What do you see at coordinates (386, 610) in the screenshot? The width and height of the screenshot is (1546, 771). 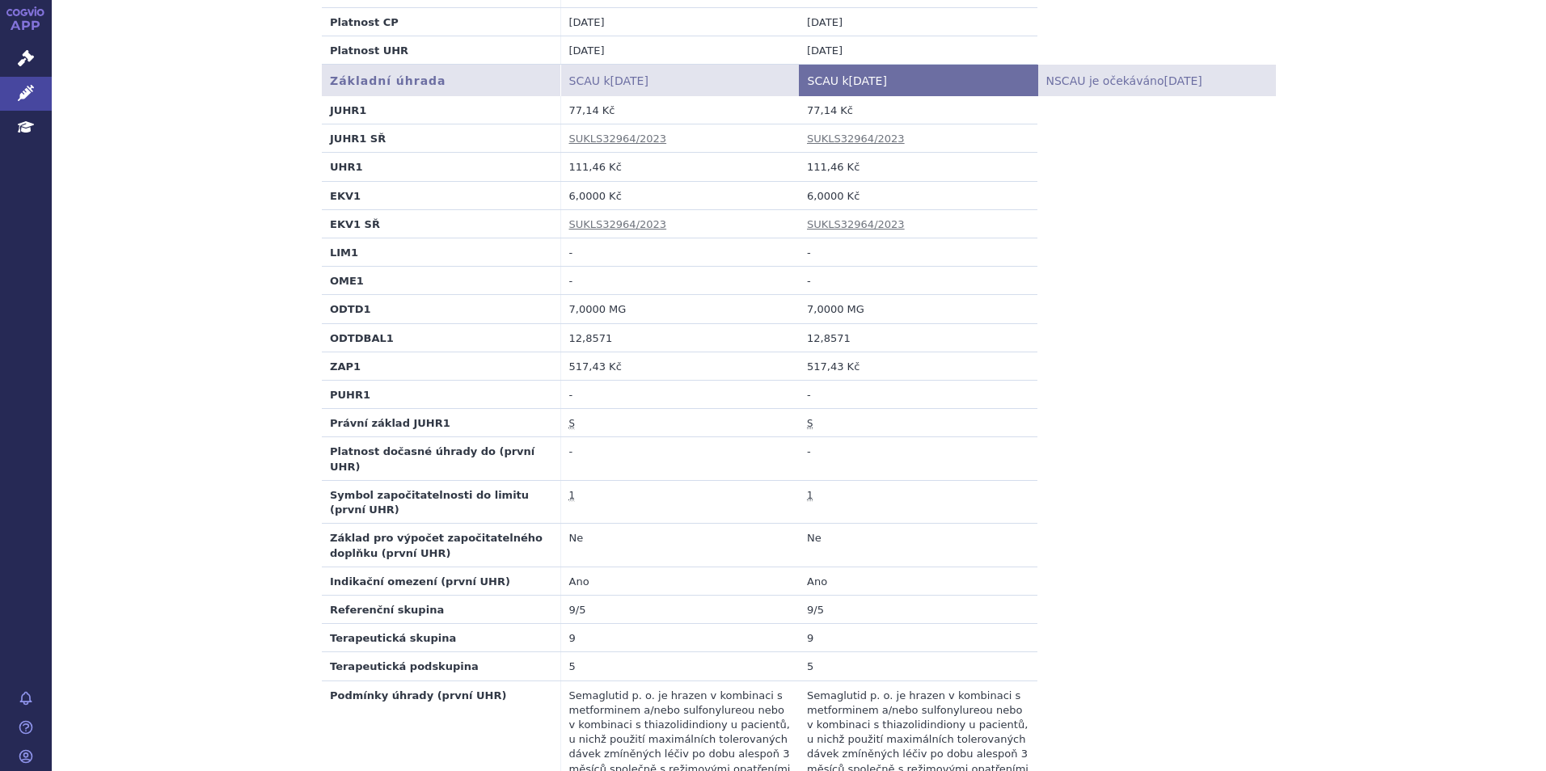 I see `strong: Referenční skupina` at bounding box center [386, 610].